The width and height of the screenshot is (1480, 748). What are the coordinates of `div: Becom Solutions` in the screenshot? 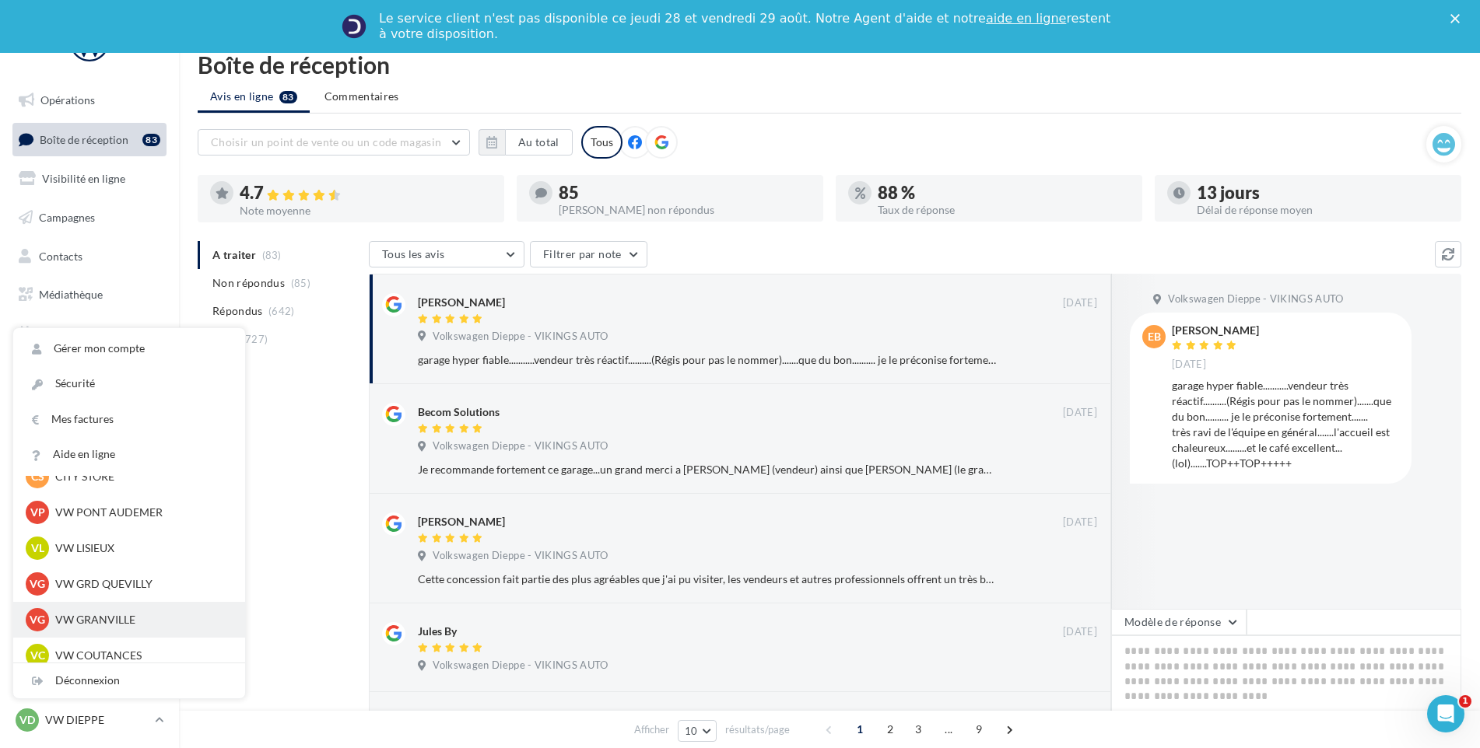 It's located at (458, 412).